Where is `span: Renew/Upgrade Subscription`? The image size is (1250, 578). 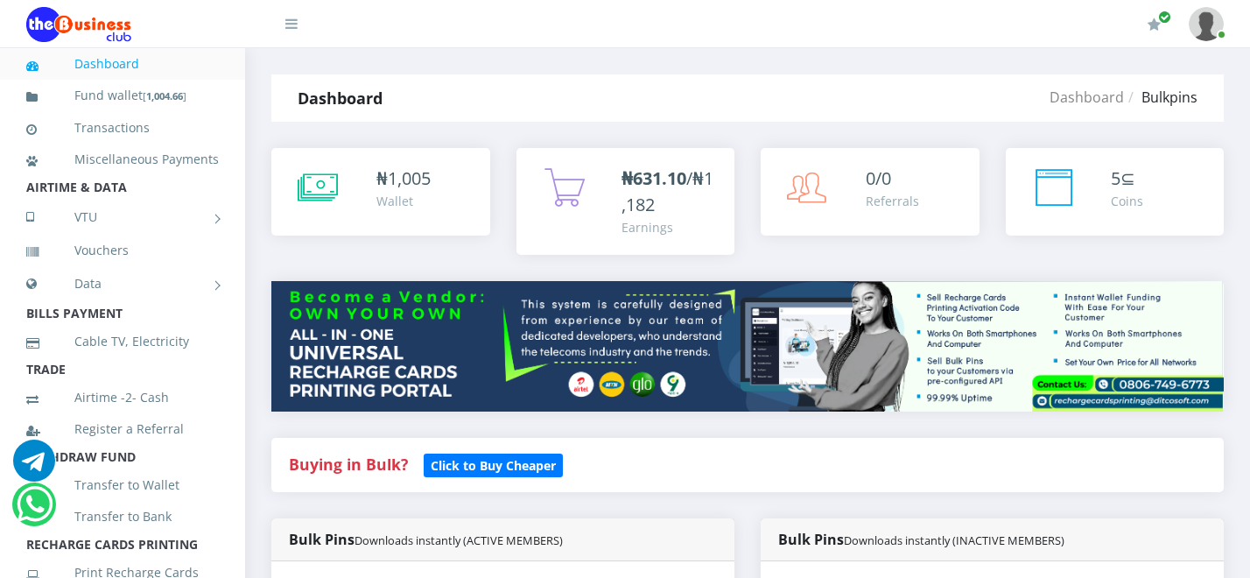
span: Renew/Upgrade Subscription is located at coordinates (1165, 17).